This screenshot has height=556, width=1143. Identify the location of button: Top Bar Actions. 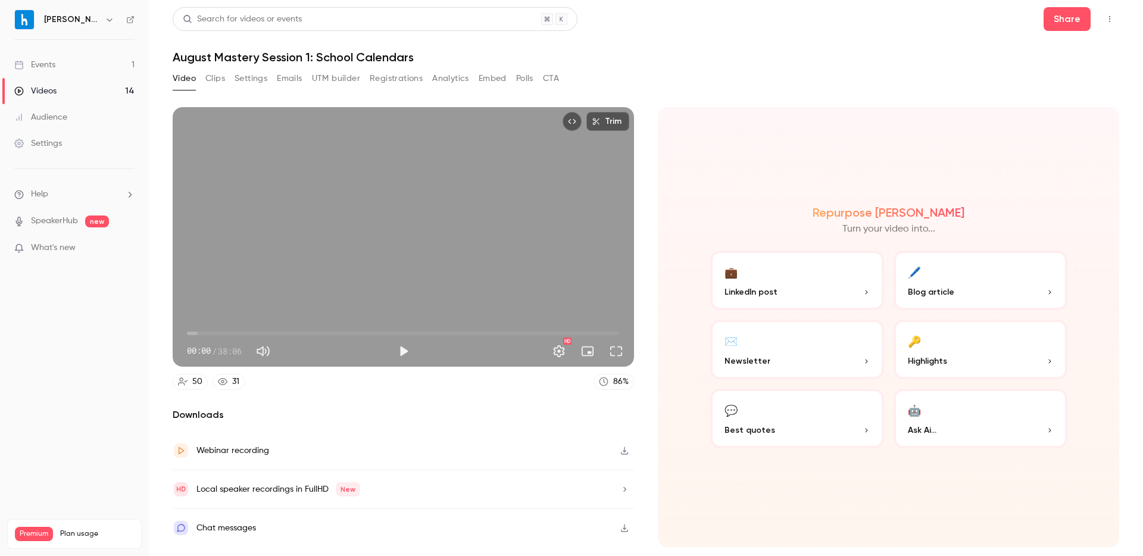
(1110, 19).